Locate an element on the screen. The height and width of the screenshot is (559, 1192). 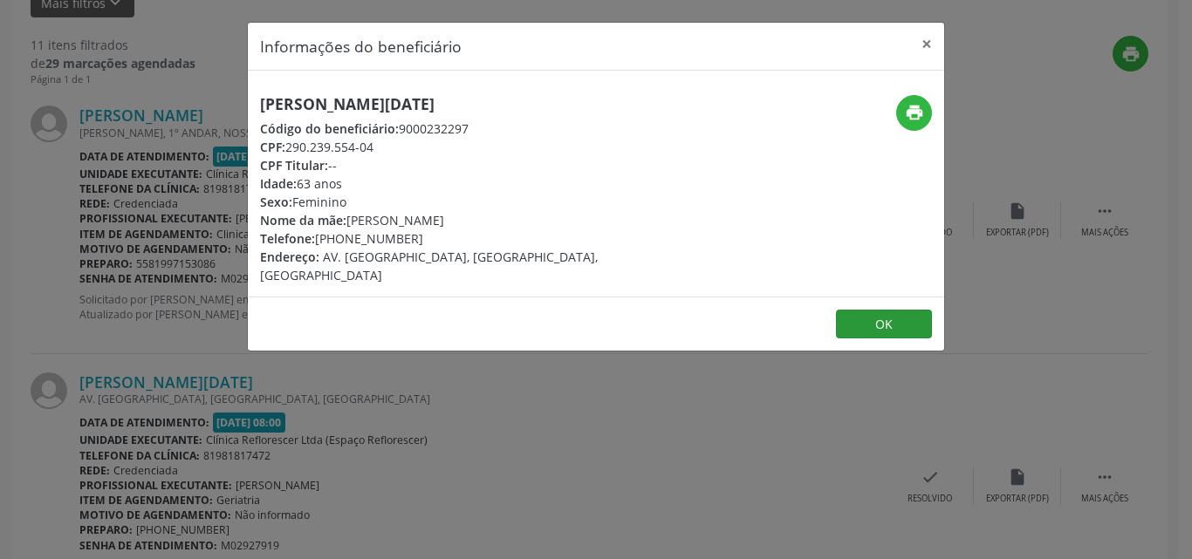
button: Close is located at coordinates (927, 44).